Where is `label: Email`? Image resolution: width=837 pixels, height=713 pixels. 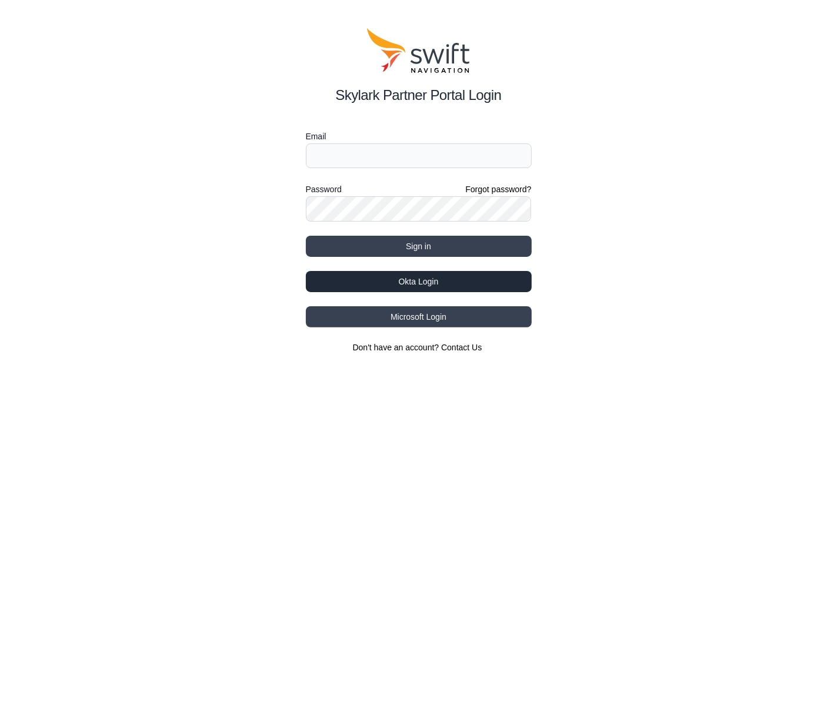 label: Email is located at coordinates (419, 136).